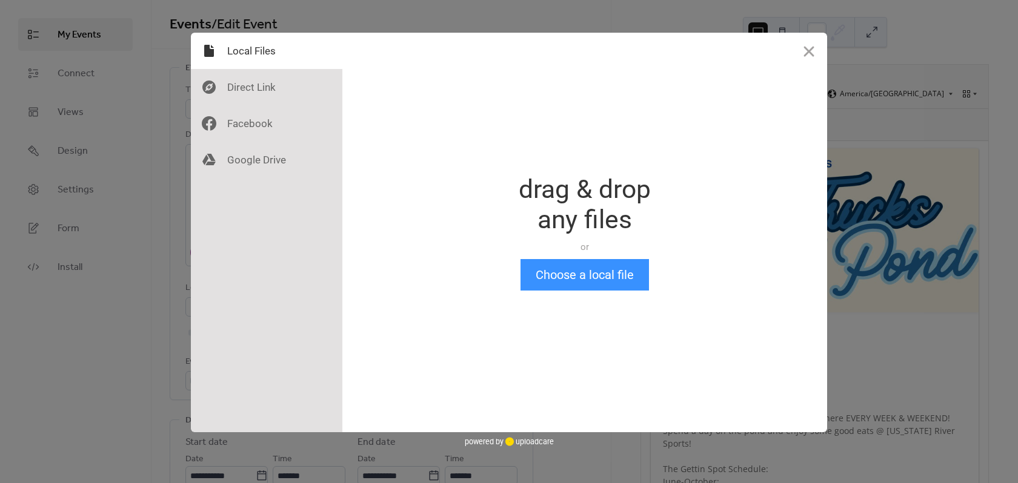 The width and height of the screenshot is (1018, 483). What do you see at coordinates (509, 442) in the screenshot?
I see `div: powered by` at bounding box center [509, 442].